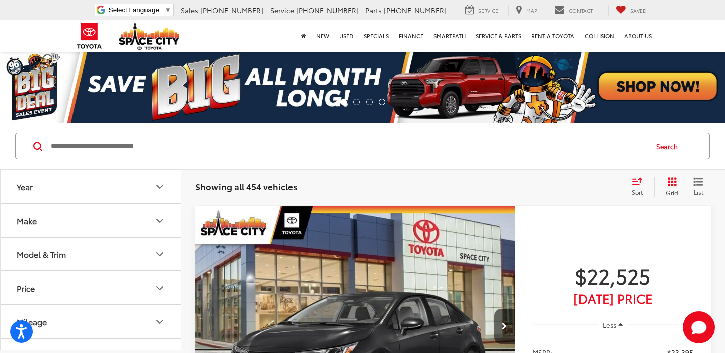 The image size is (725, 353). Describe the element at coordinates (526, 10) in the screenshot. I see `a: Map` at that location.